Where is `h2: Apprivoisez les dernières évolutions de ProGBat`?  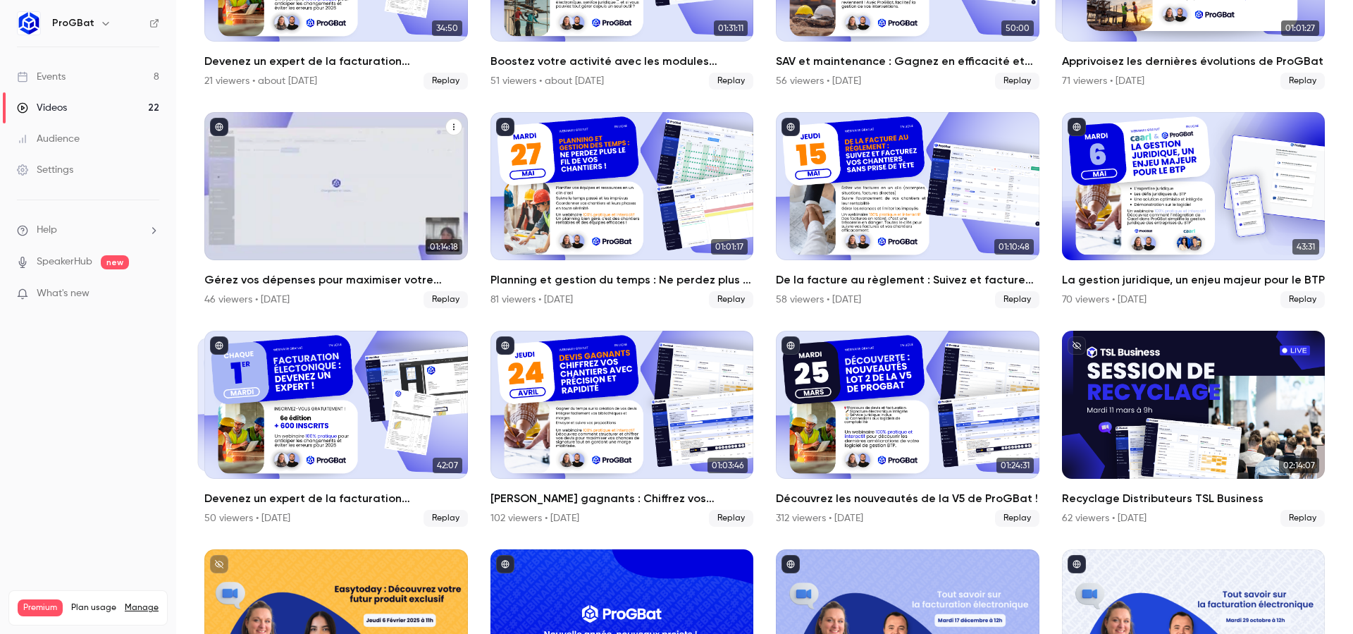 h2: Apprivoisez les dernières évolutions de ProGBat is located at coordinates (1194, 61).